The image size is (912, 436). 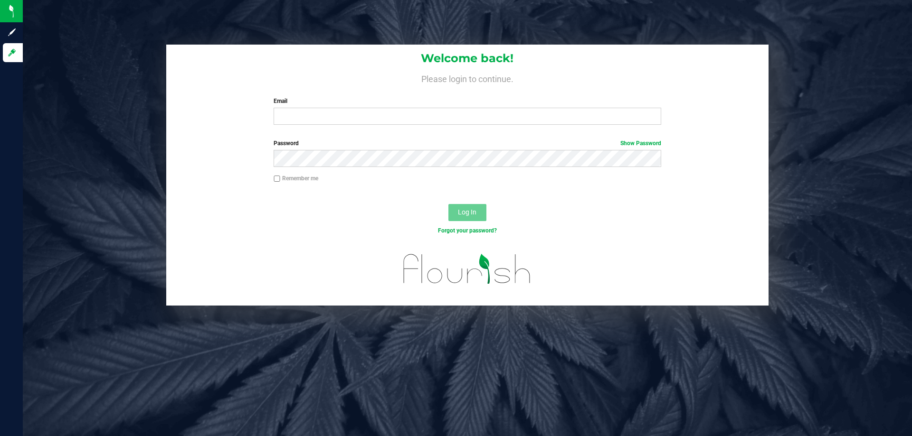 I want to click on img: flourish_logo.svg, so click(x=467, y=269).